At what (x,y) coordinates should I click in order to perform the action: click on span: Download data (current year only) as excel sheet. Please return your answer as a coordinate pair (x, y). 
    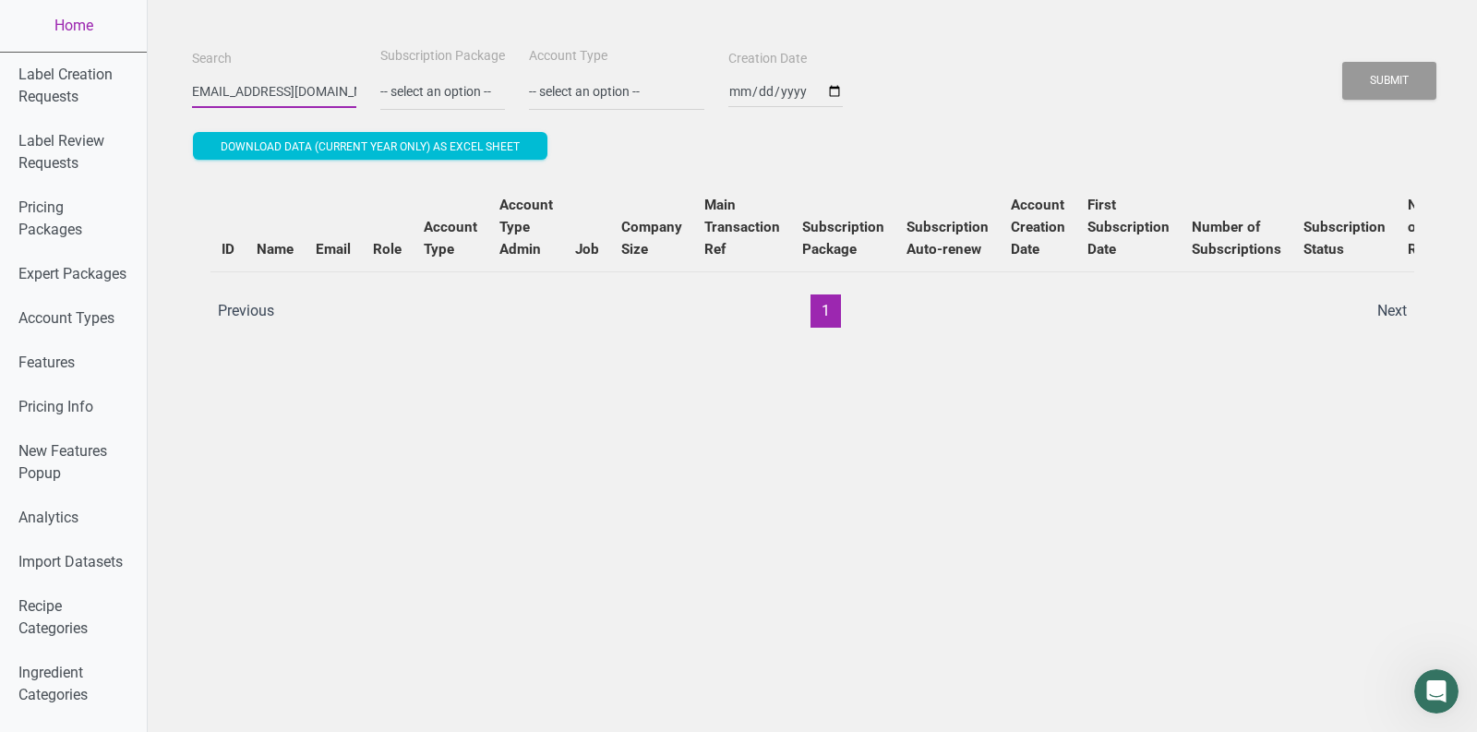
    Looking at the image, I should click on (370, 147).